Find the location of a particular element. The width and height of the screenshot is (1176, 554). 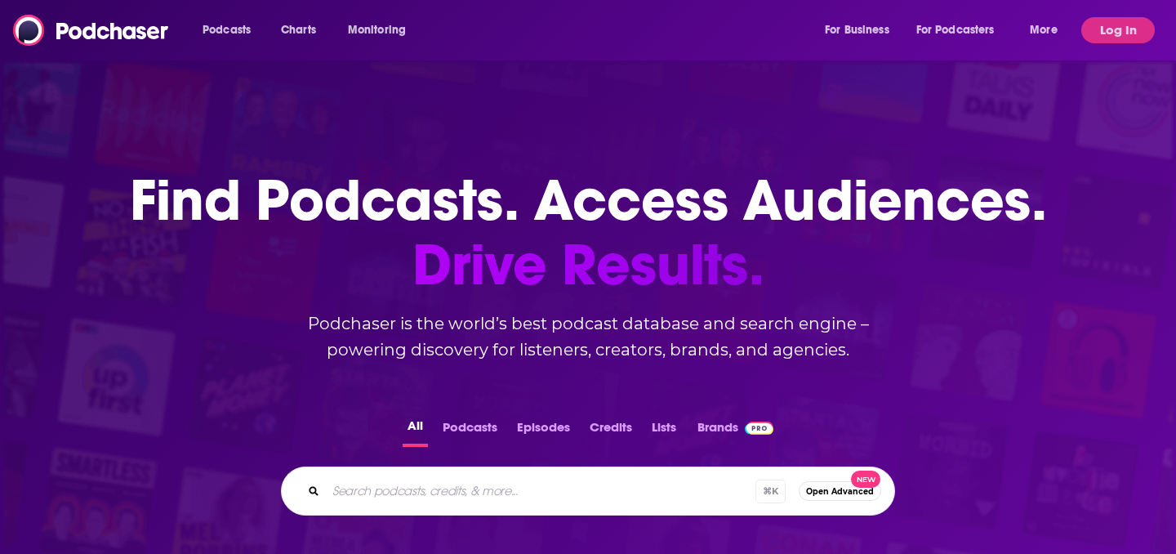

a: Charts is located at coordinates (298, 30).